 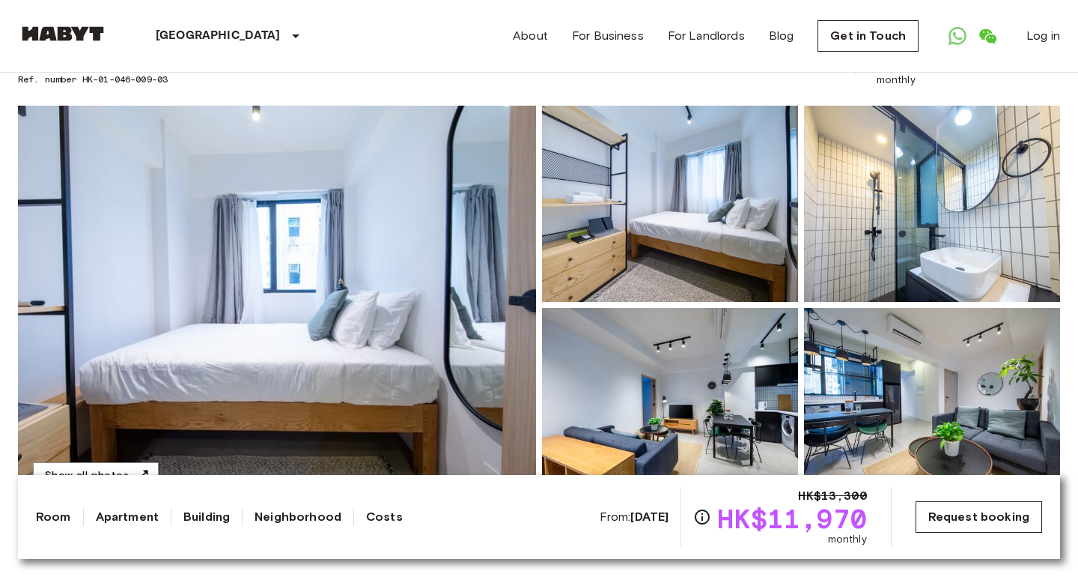 I want to click on a: Costs, so click(x=384, y=517).